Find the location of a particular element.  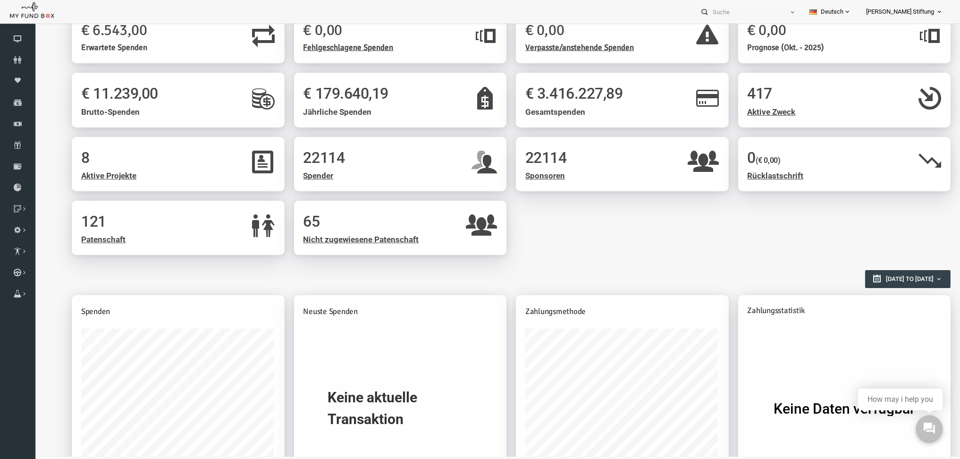

span: Rücklastschrift is located at coordinates (722, 176).